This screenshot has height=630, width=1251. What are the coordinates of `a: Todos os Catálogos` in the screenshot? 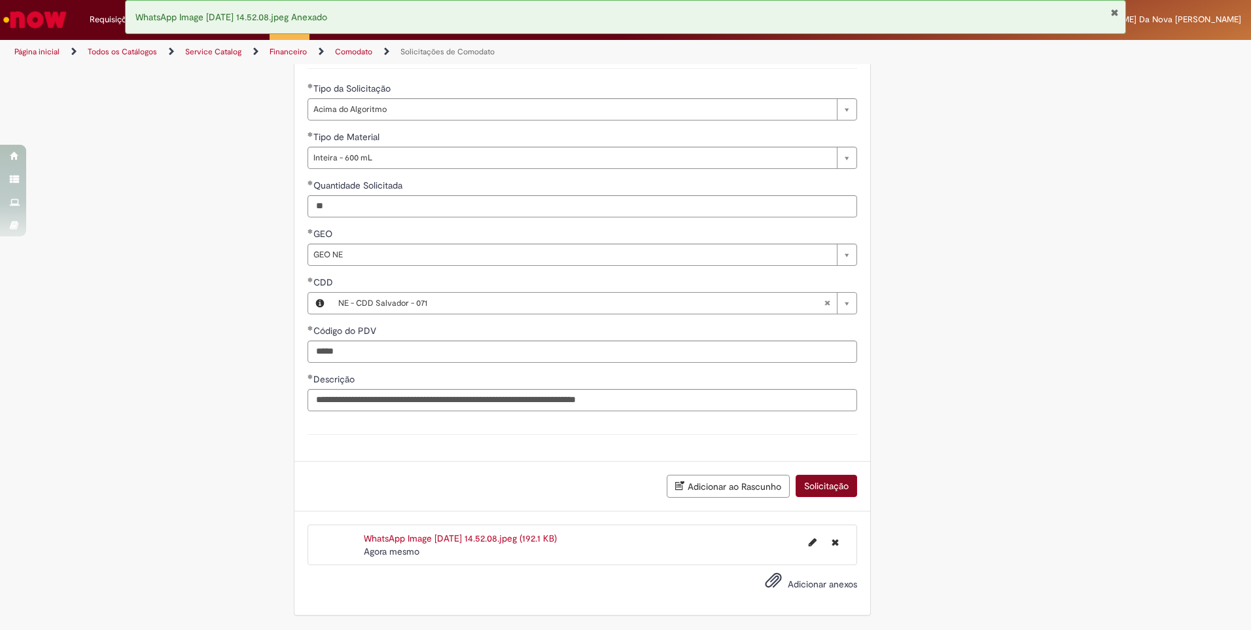 It's located at (122, 52).